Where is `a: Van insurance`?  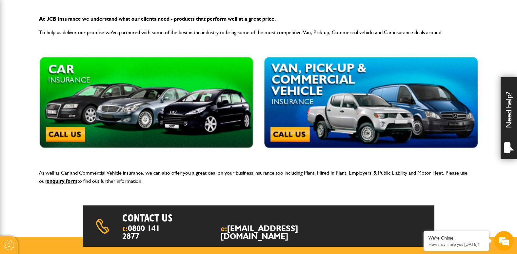
a: Van insurance is located at coordinates (371, 103).